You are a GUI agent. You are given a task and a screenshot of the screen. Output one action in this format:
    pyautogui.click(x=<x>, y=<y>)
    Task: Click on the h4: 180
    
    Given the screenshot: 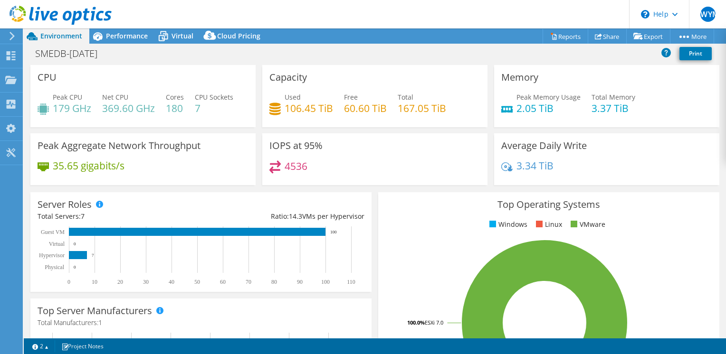 What is the action you would take?
    pyautogui.click(x=175, y=108)
    